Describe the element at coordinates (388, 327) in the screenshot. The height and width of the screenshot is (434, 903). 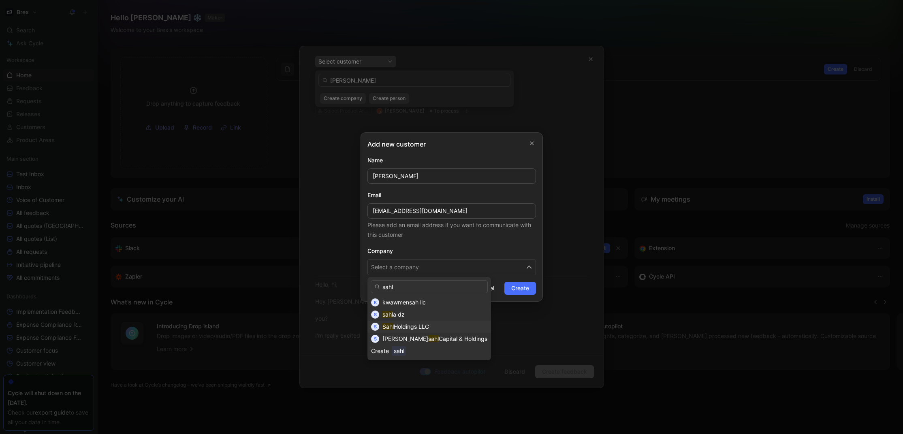
I see `mark: Sahl` at that location.